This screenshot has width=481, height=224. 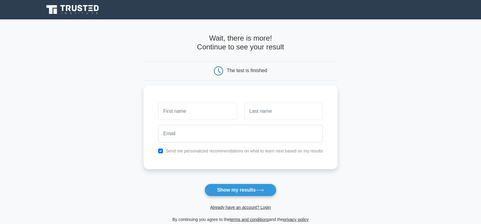 I want to click on div: By continuing you agree to the and the, so click(x=240, y=220).